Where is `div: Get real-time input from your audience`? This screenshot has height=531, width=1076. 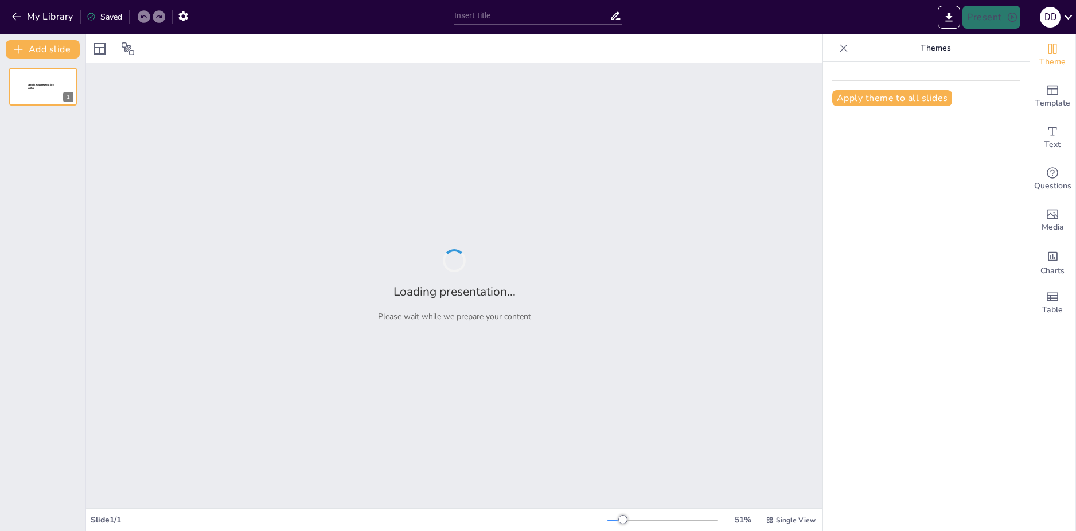
div: Get real-time input from your audience is located at coordinates (1052, 179).